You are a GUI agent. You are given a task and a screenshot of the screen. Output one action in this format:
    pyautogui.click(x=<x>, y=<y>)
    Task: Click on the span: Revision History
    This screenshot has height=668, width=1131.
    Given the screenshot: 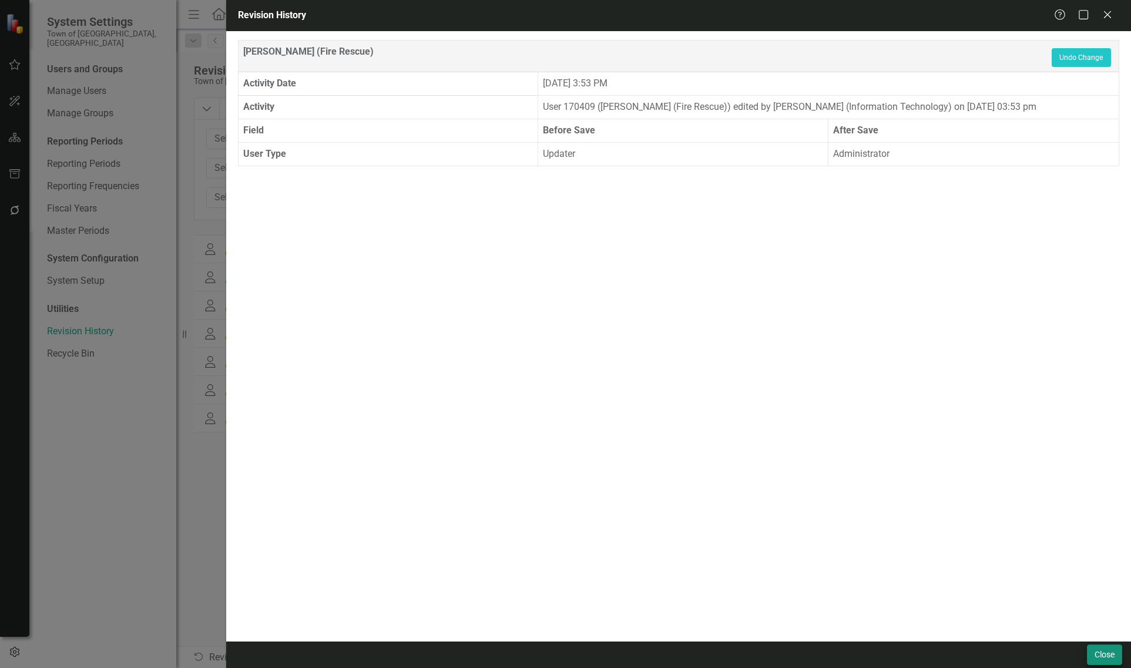 What is the action you would take?
    pyautogui.click(x=272, y=15)
    